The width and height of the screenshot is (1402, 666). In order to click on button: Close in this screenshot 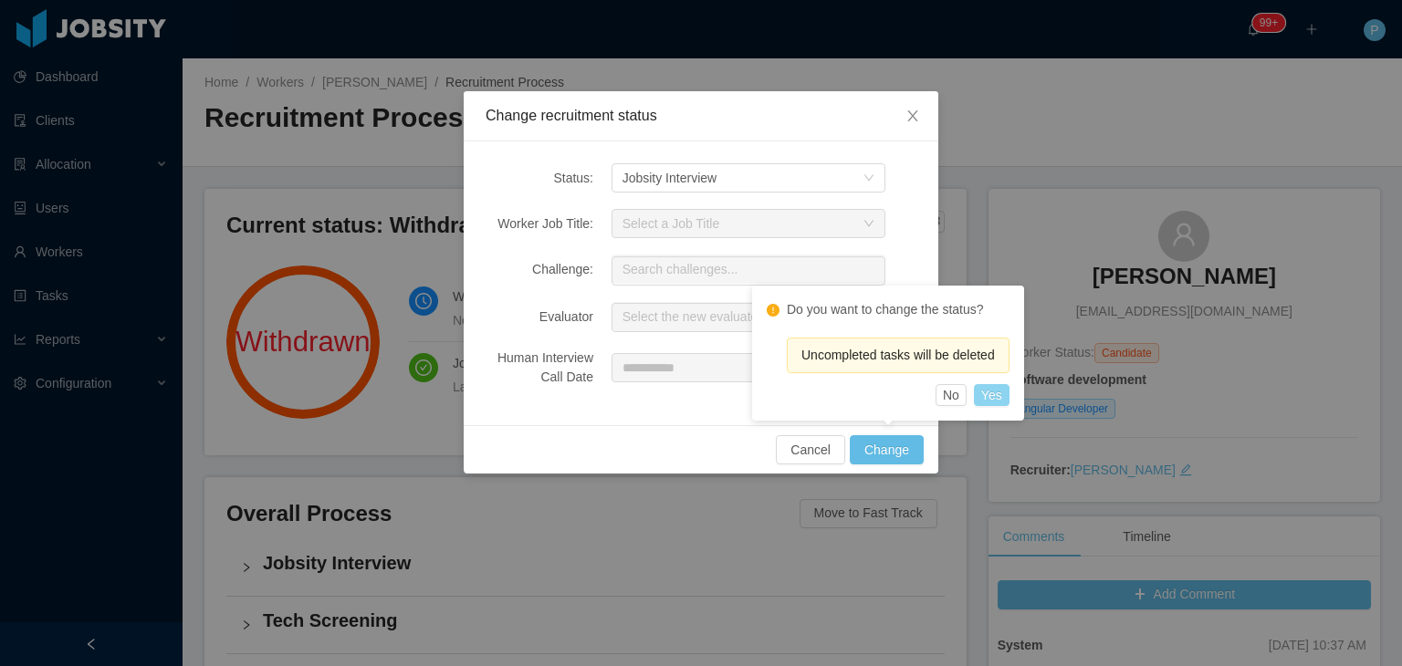, I will do `click(913, 117)`.